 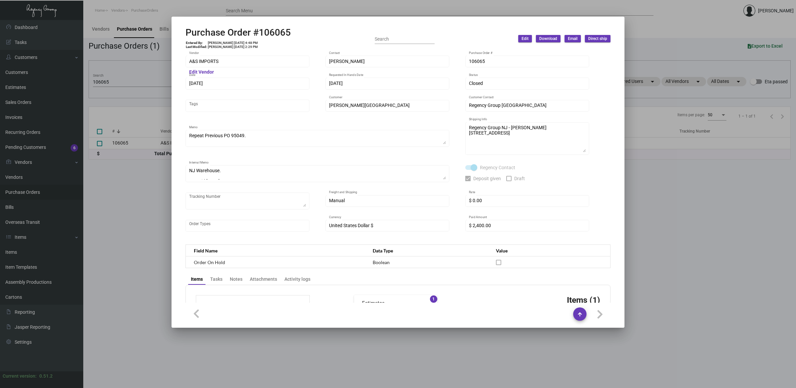 I want to click on button: Email, so click(x=573, y=39).